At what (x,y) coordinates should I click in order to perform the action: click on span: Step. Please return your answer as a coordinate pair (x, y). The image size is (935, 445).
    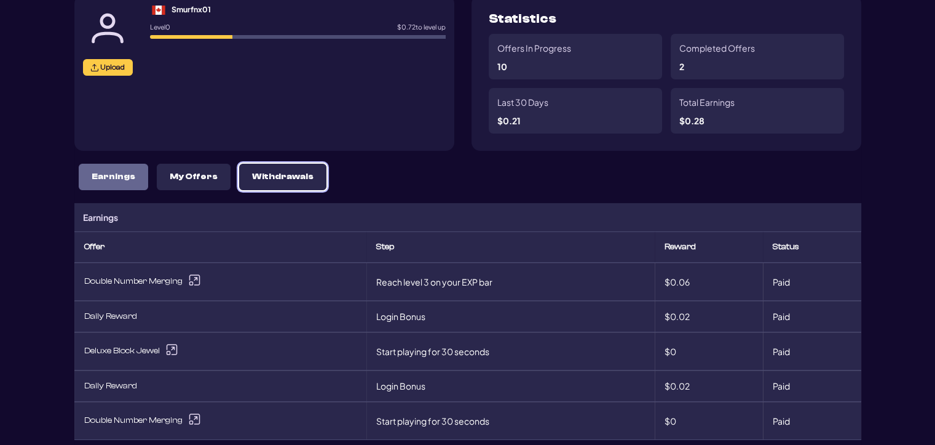
    Looking at the image, I should click on (385, 247).